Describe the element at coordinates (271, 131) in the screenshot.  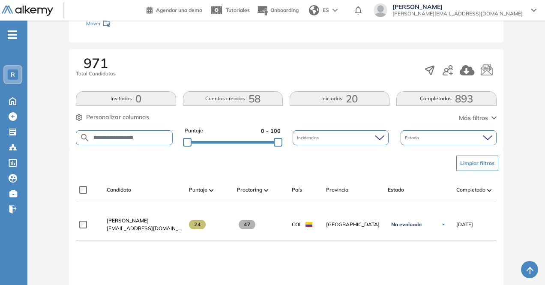
I see `span: 0 - 100` at that location.